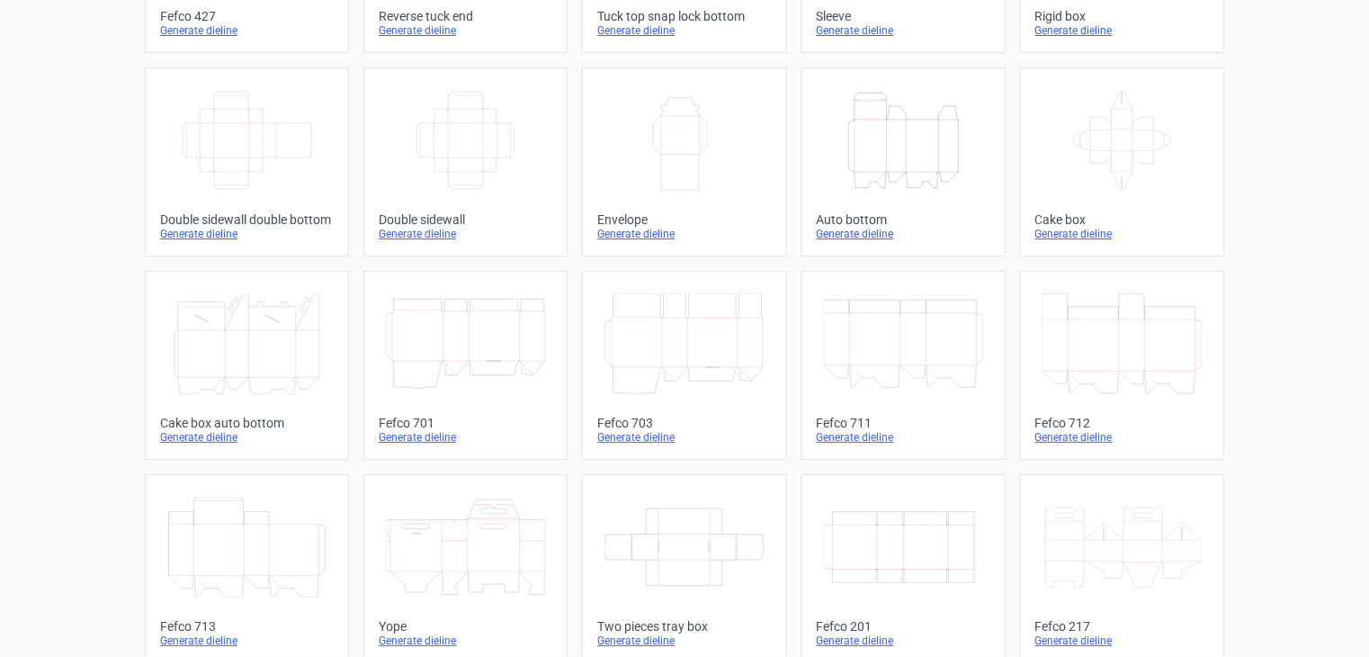  What do you see at coordinates (246, 219) in the screenshot?
I see `div: Double sidewall double bottom` at bounding box center [246, 219].